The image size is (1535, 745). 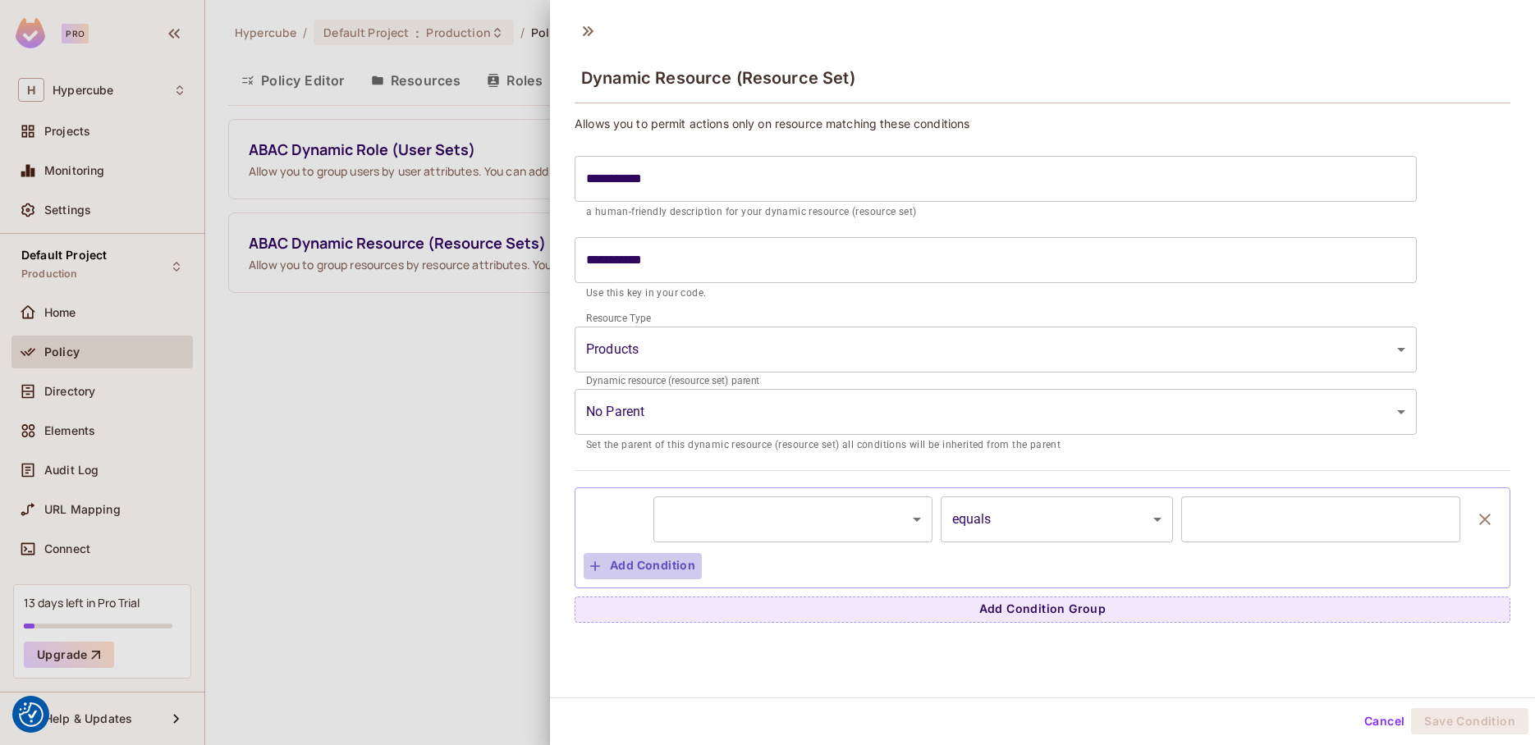 What do you see at coordinates (1057, 519) in the screenshot?
I see `div: equals` at bounding box center [1057, 519].